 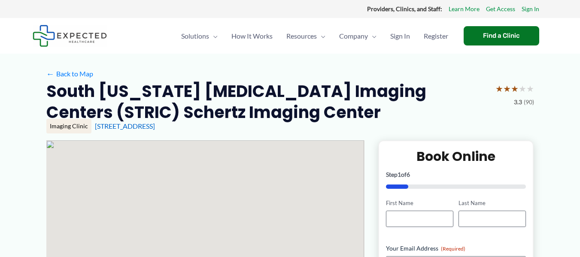 What do you see at coordinates (358, 36) in the screenshot?
I see `a: CompanyMenu Toggle` at bounding box center [358, 36].